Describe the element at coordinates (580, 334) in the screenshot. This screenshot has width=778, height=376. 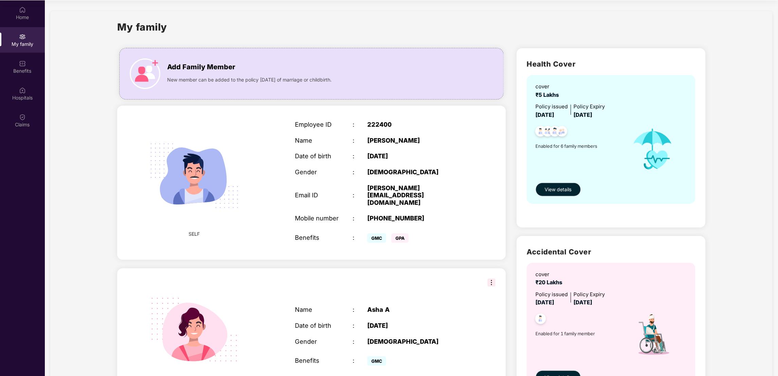
I see `span: Enabled for 1 family member` at that location.